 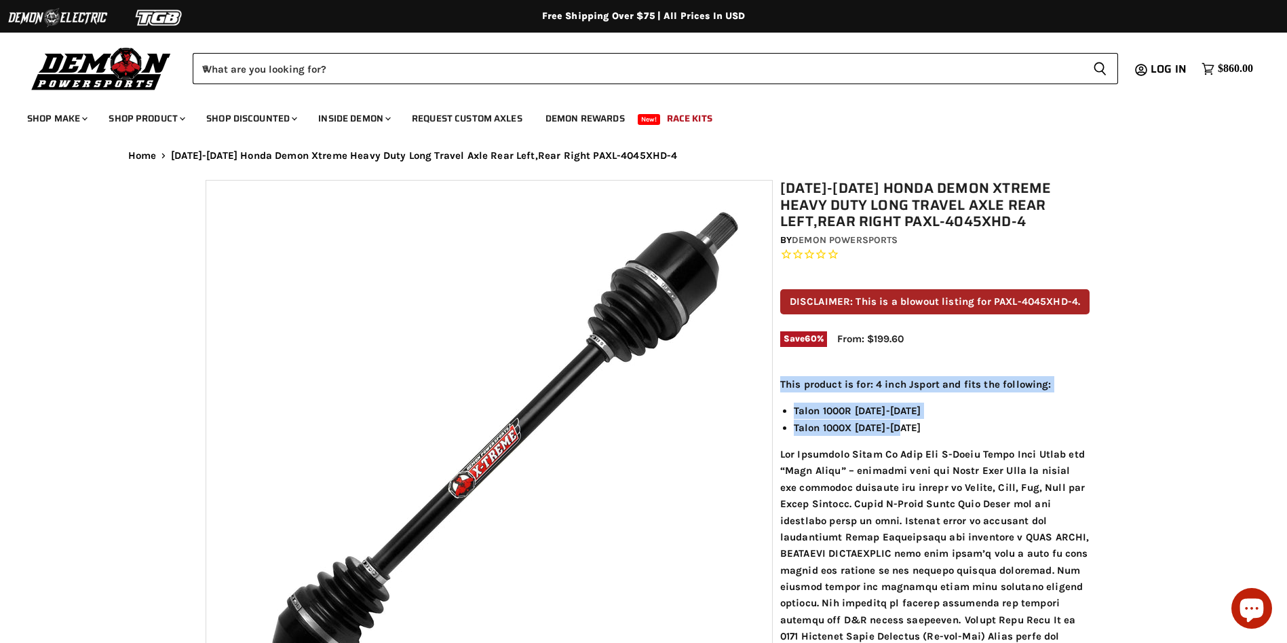 What do you see at coordinates (1252, 609) in the screenshot?
I see `inbox-online-store-chat: Shopify online store chat` at bounding box center [1252, 609].